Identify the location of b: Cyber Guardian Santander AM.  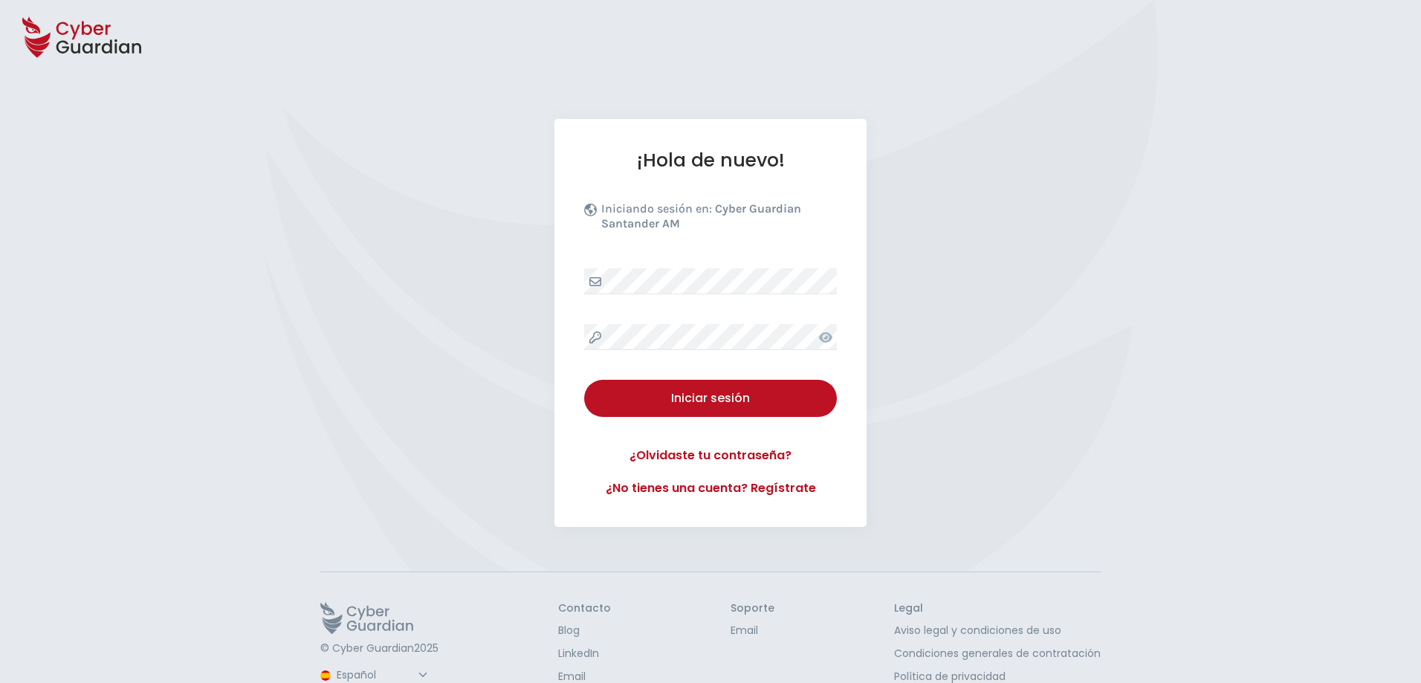
(701, 216).